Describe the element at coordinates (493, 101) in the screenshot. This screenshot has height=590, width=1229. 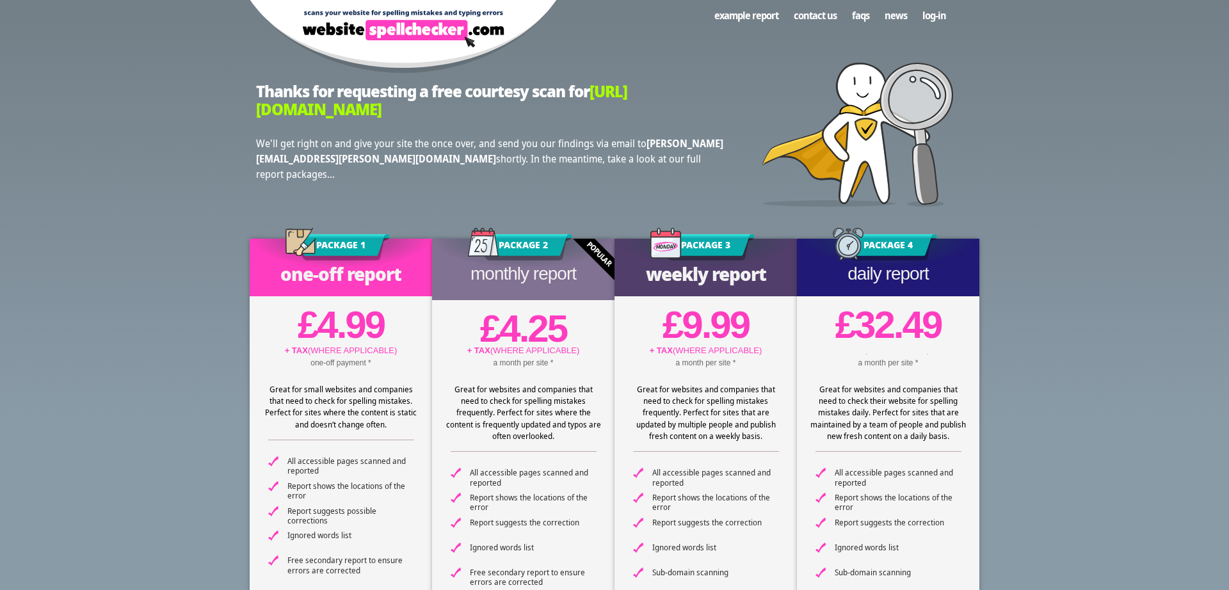
I see `h2: Thanks for requesting a free courtesy scan for` at that location.